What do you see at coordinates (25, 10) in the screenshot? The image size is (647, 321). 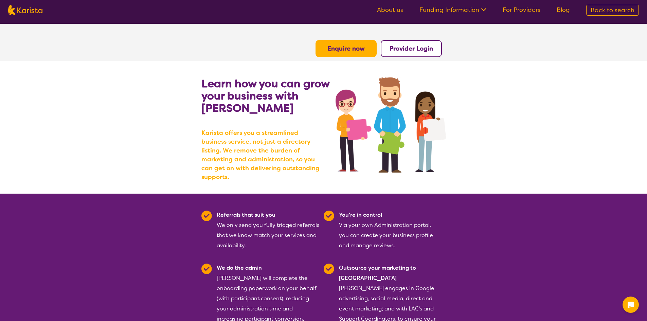 I see `img: Karista logo` at bounding box center [25, 10].